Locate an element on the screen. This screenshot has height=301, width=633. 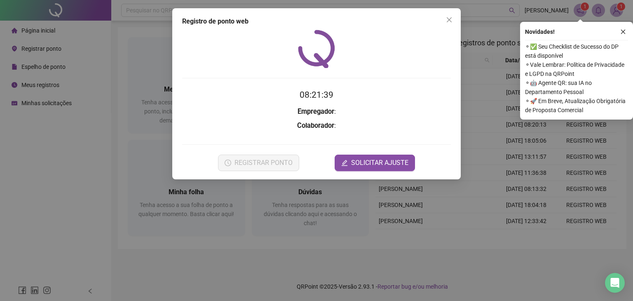
strong: Colaborador is located at coordinates (316, 125).